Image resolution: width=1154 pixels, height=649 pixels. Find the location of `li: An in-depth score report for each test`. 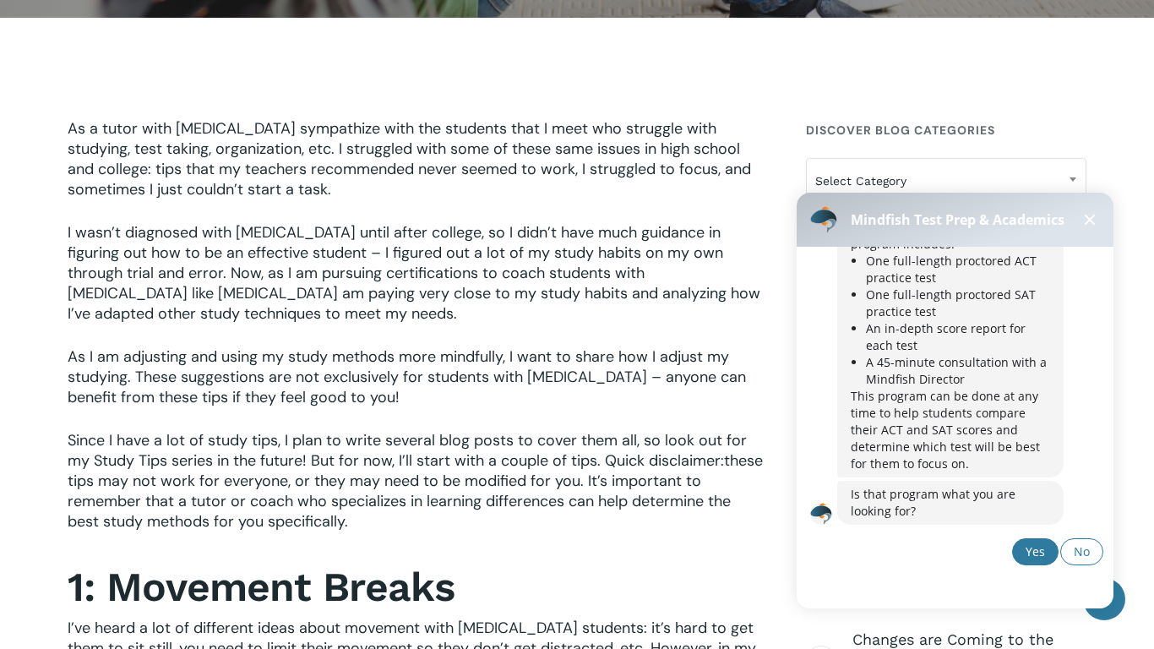

li: An in-depth score report for each test is located at coordinates (178, 168).